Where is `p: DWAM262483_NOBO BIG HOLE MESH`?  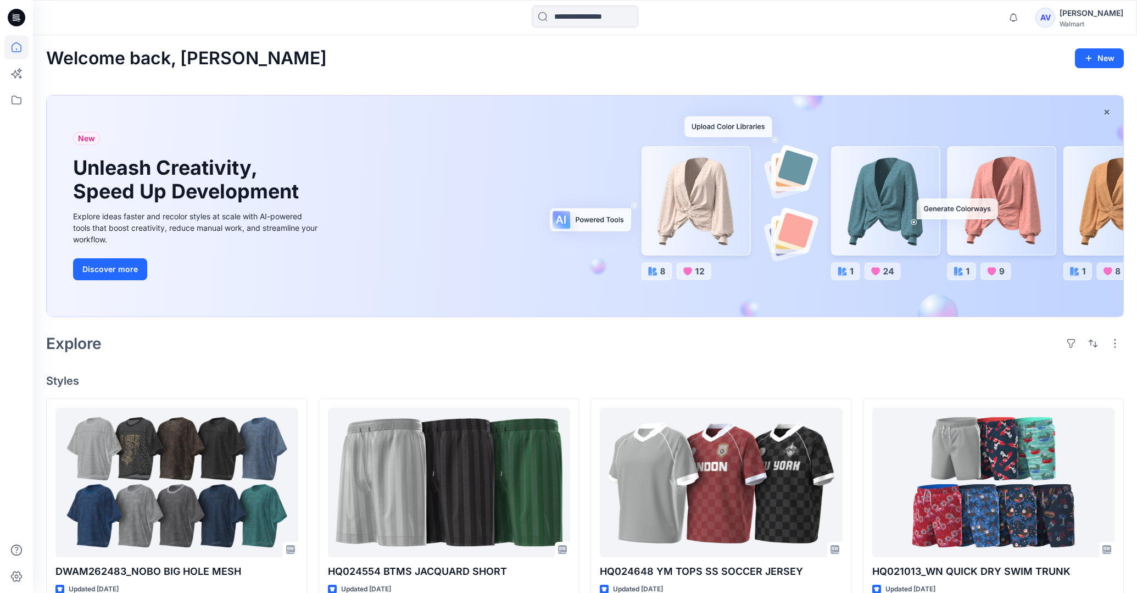
p: DWAM262483_NOBO BIG HOLE MESH is located at coordinates (177, 571).